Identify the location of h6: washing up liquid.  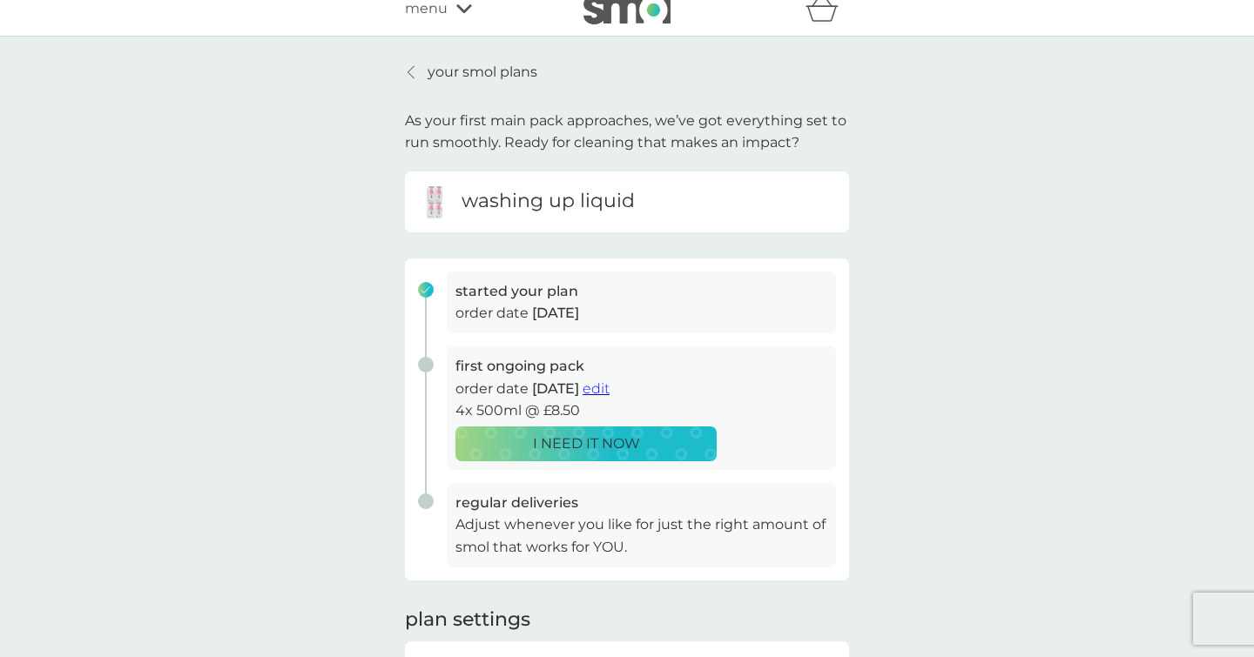
(548, 201).